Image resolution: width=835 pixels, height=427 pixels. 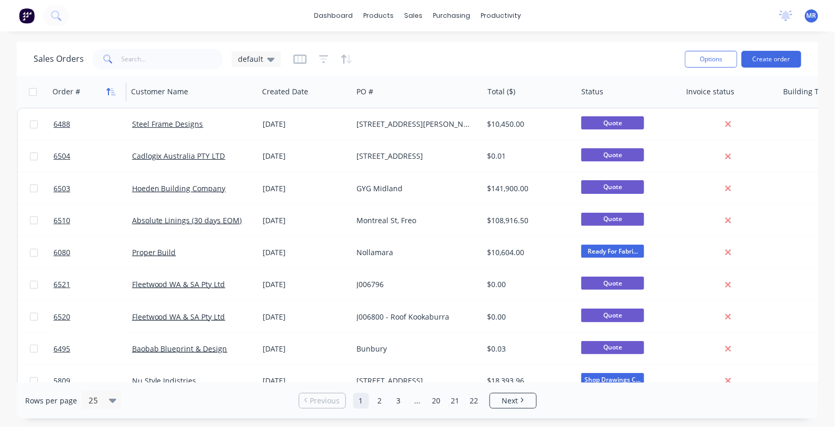 What do you see at coordinates (93, 349) in the screenshot?
I see `a: 6495` at bounding box center [93, 349].